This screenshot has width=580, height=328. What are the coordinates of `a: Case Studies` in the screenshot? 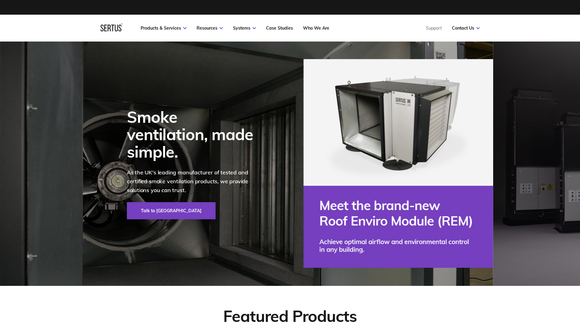 It's located at (280, 28).